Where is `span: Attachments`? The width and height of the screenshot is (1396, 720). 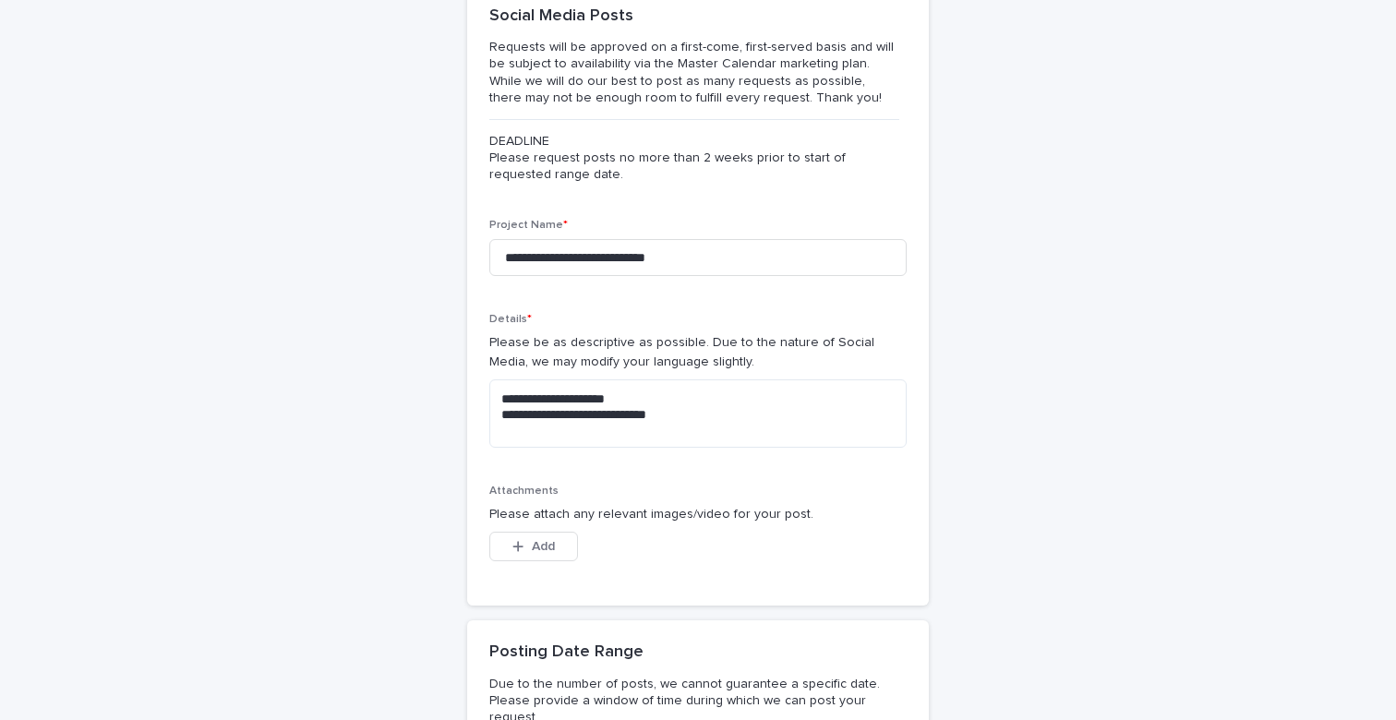
span: Attachments is located at coordinates (524, 491).